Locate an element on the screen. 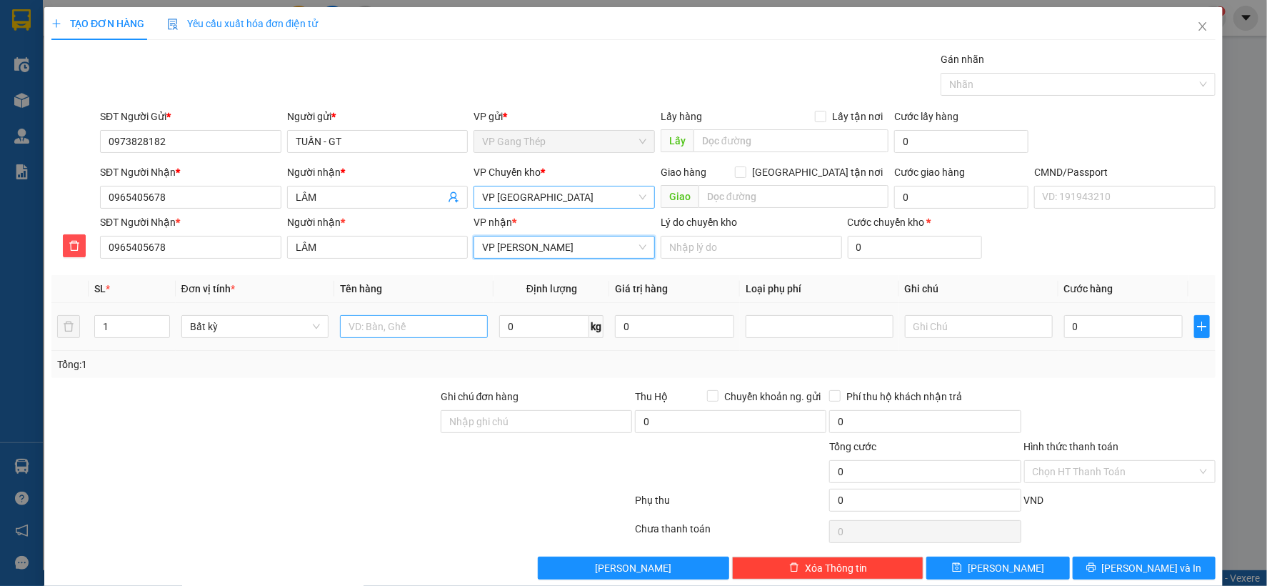  button: plus is located at coordinates (1202, 326).